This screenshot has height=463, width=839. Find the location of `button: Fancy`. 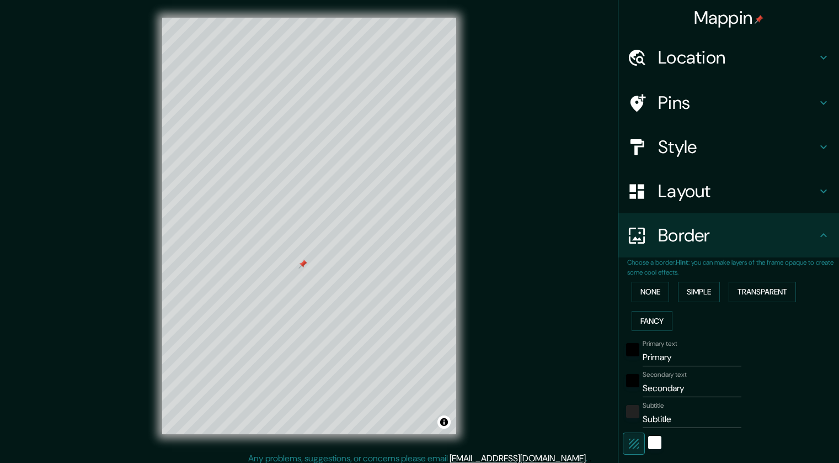

button: Fancy is located at coordinates (652, 321).